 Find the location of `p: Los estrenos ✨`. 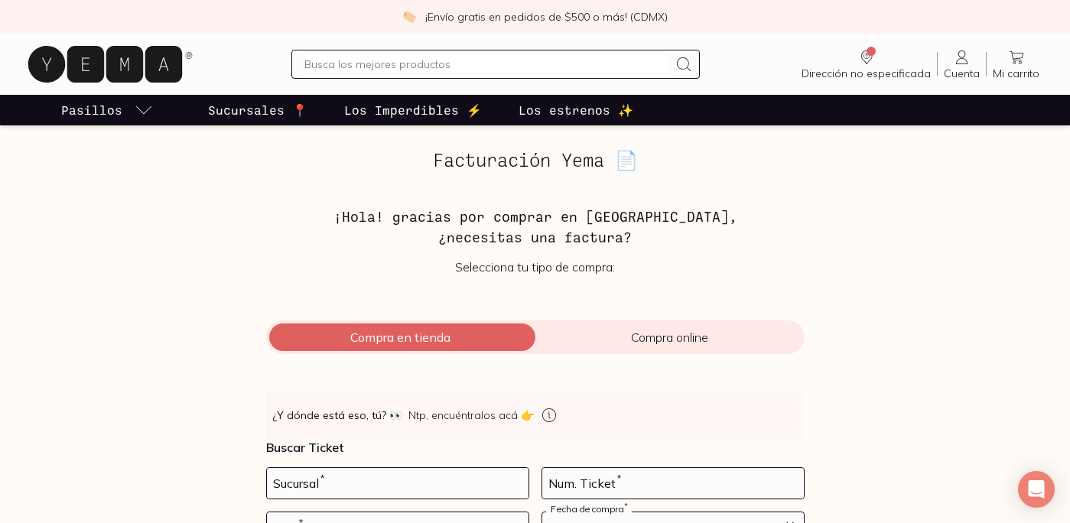

p: Los estrenos ✨ is located at coordinates (576, 110).